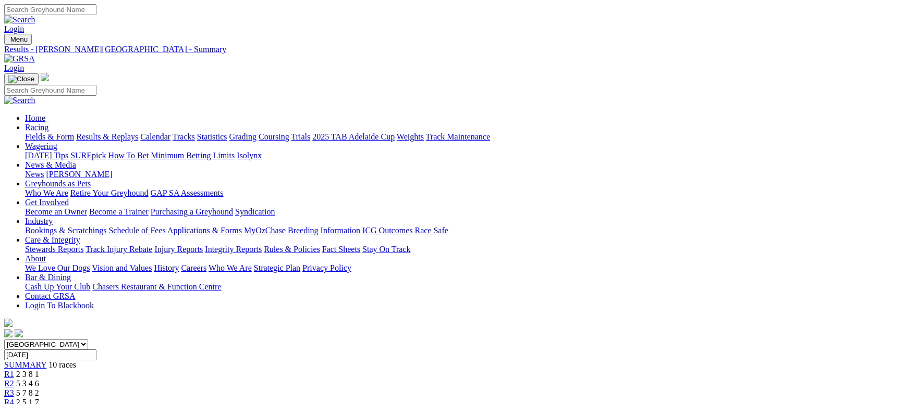 The image size is (916, 404). What do you see at coordinates (156, 287) in the screenshot?
I see `a: Chasers Restaurant & Function Centre` at bounding box center [156, 287].